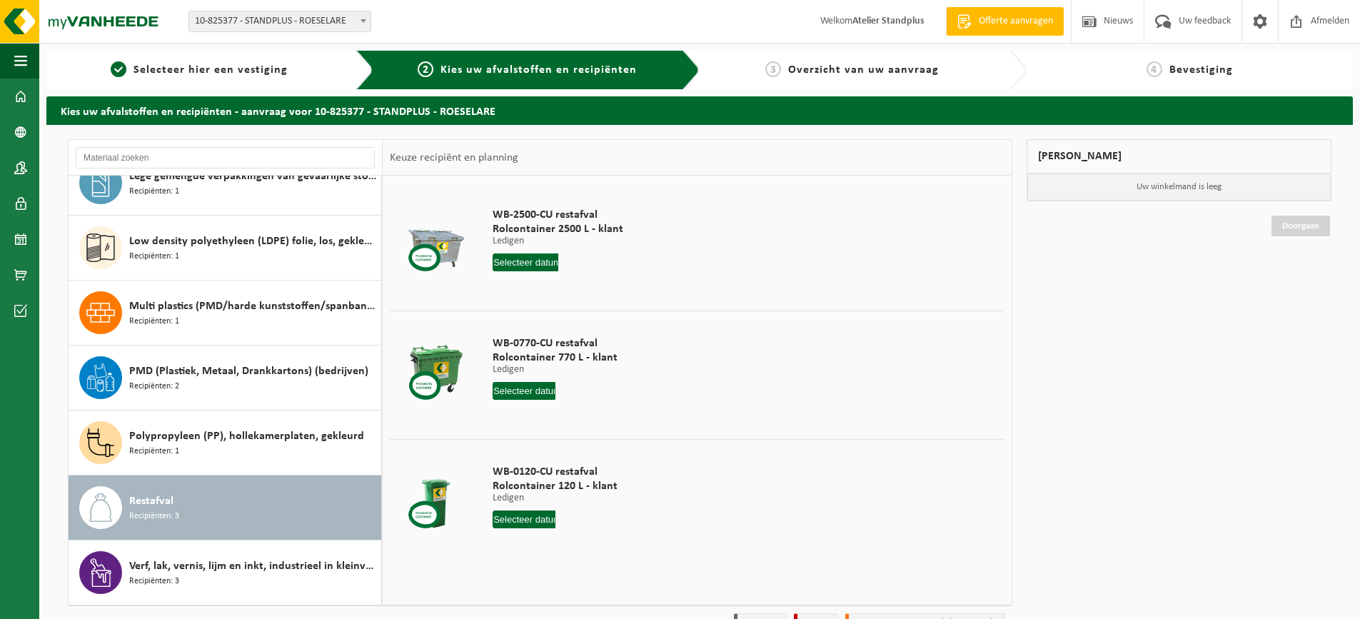 This screenshot has height=619, width=1360. I want to click on span: 3, so click(773, 69).